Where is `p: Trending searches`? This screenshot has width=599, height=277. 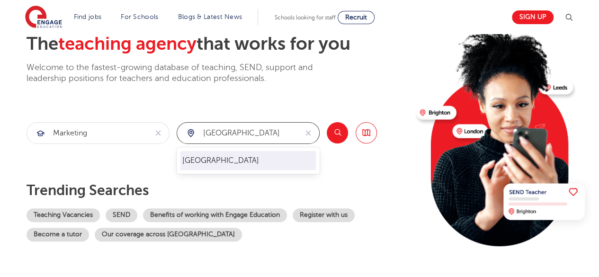
p: Trending searches is located at coordinates (217, 190).